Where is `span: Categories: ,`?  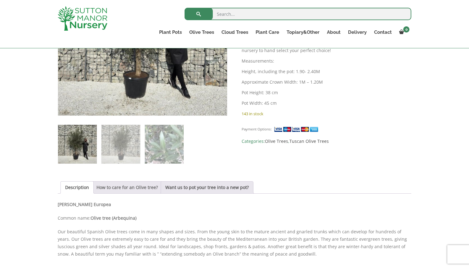 span: Categories: , is located at coordinates (326, 141).